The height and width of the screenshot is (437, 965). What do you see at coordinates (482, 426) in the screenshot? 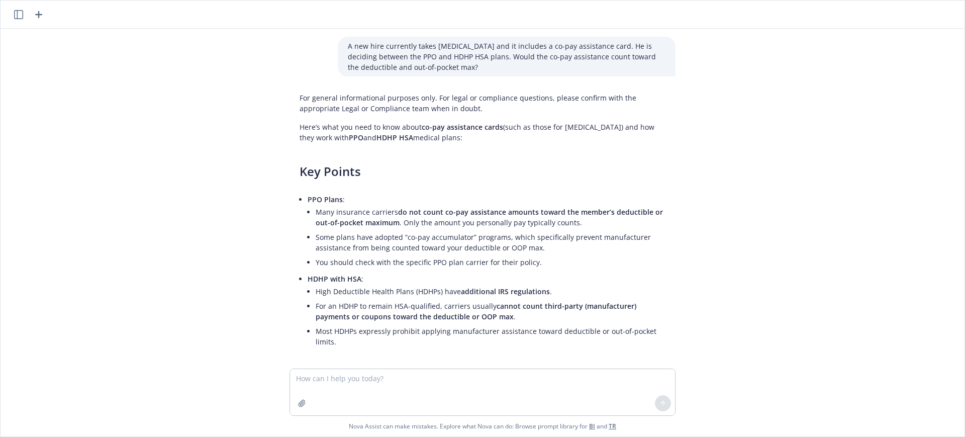
I see `span: Nova Assist can make mistakes. Explore what Nova can do: Browse prompt library for and` at bounding box center [482, 426].